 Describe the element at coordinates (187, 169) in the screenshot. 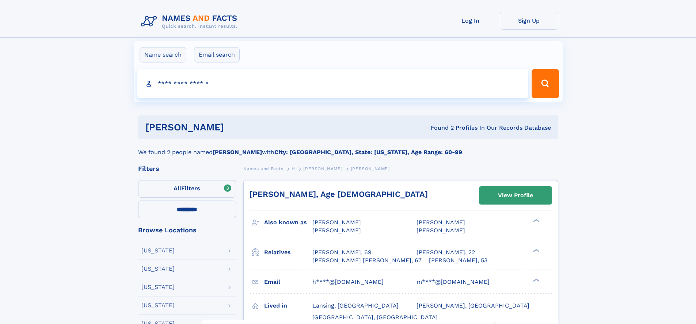

I see `div: Filters` at that location.